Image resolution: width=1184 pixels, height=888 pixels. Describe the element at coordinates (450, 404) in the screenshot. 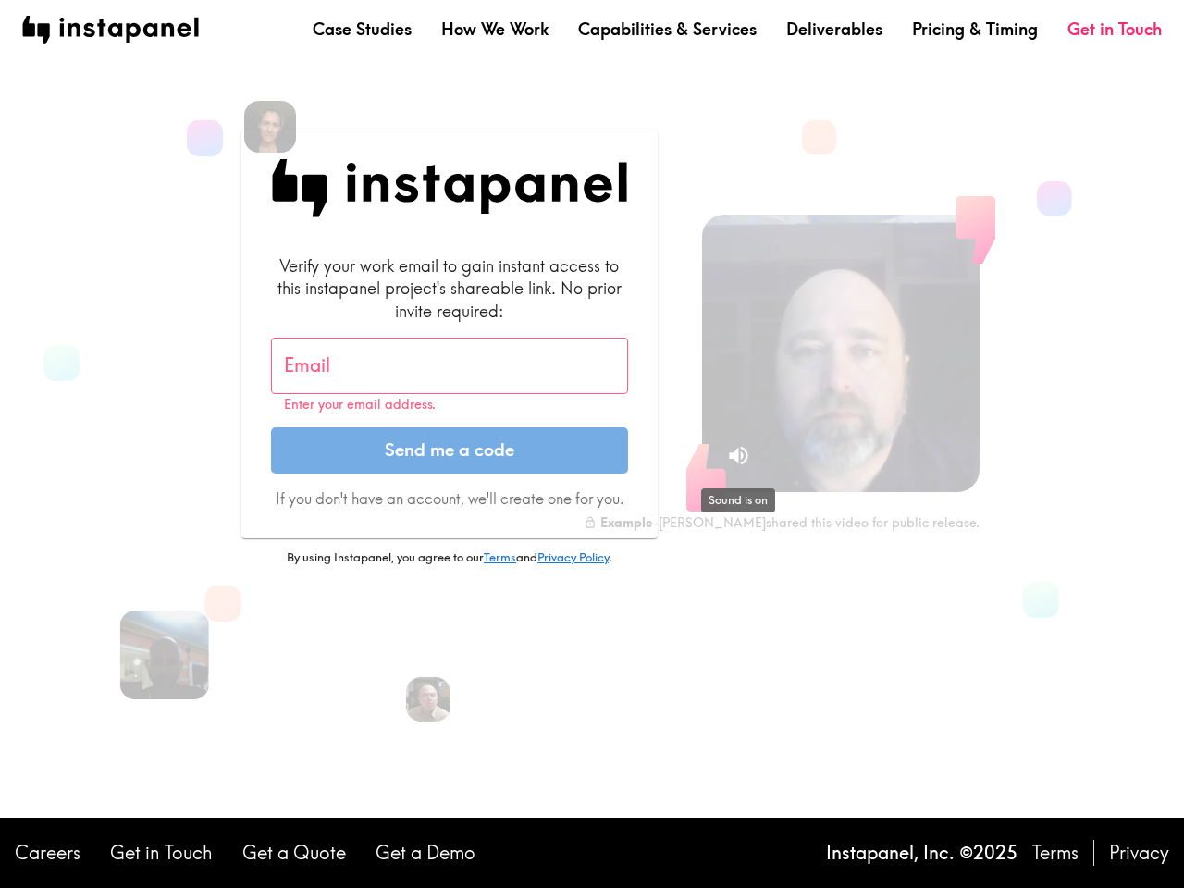

I see `p: Enter your email address.` at that location.